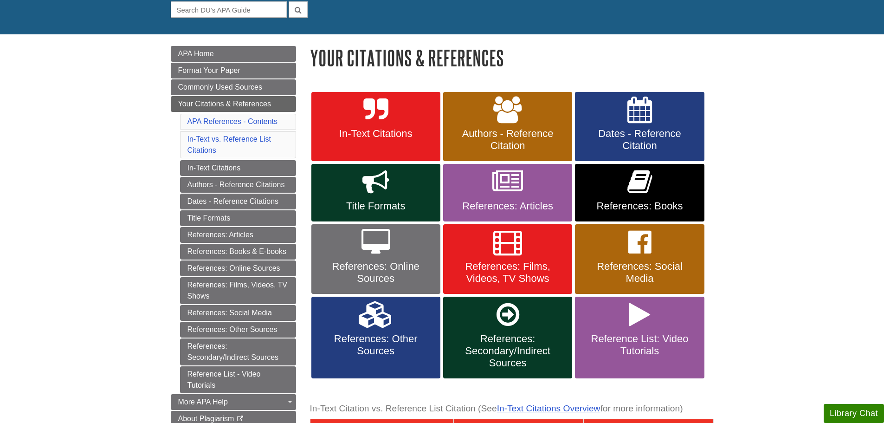 The width and height of the screenshot is (884, 423). Describe the element at coordinates (640, 345) in the screenshot. I see `span: Reference List: Video Tutorials` at that location.